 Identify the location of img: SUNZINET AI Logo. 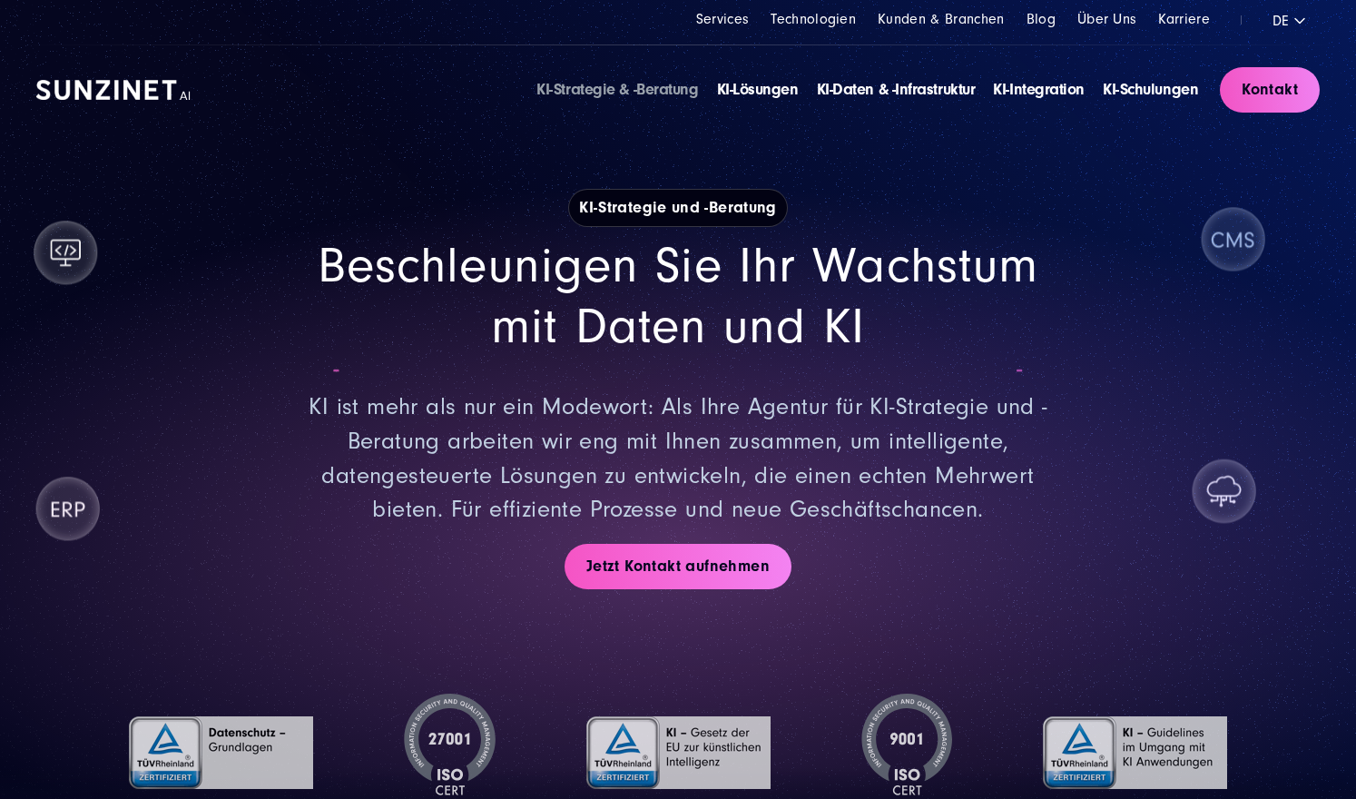
(113, 90).